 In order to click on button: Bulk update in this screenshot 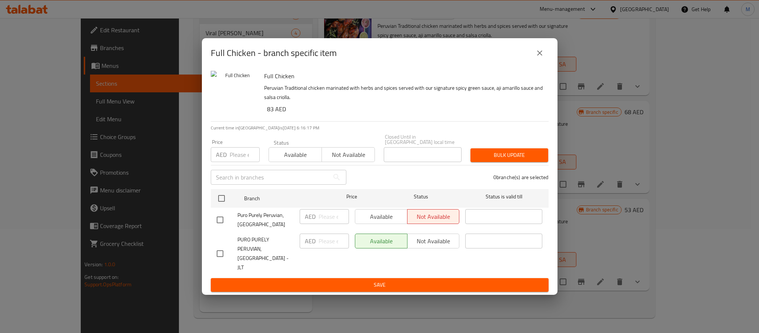, I will do `click(509, 155)`.